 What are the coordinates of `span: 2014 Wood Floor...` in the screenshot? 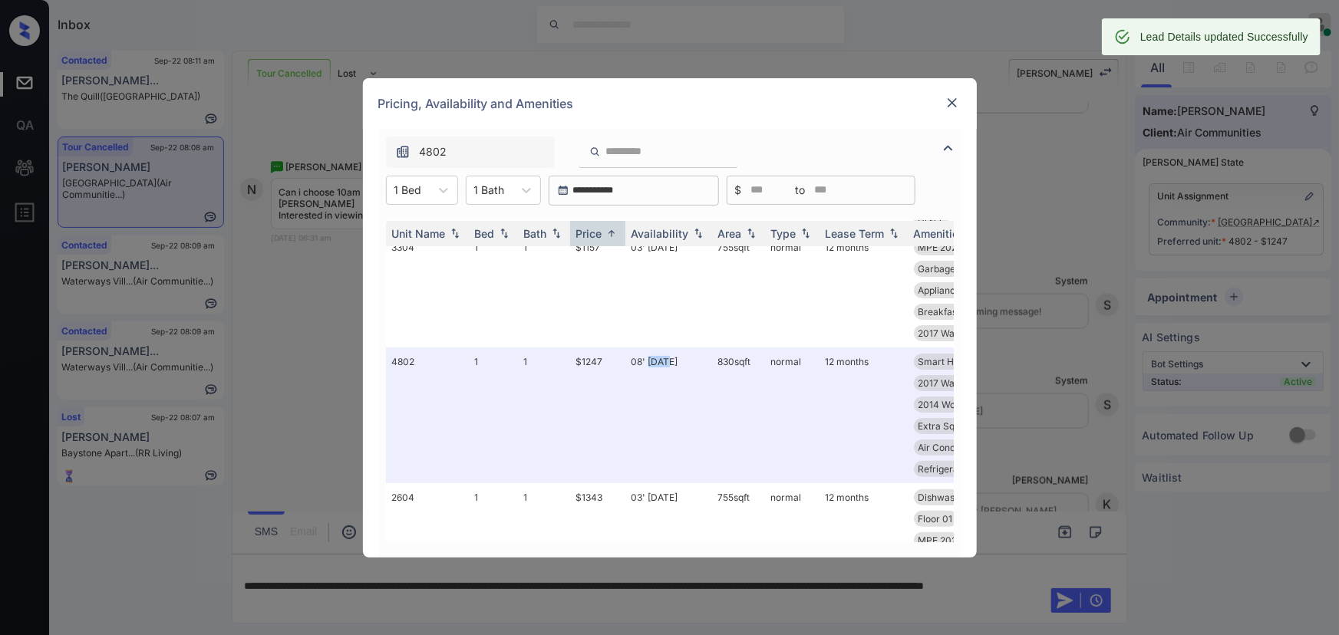 It's located at (958, 404).